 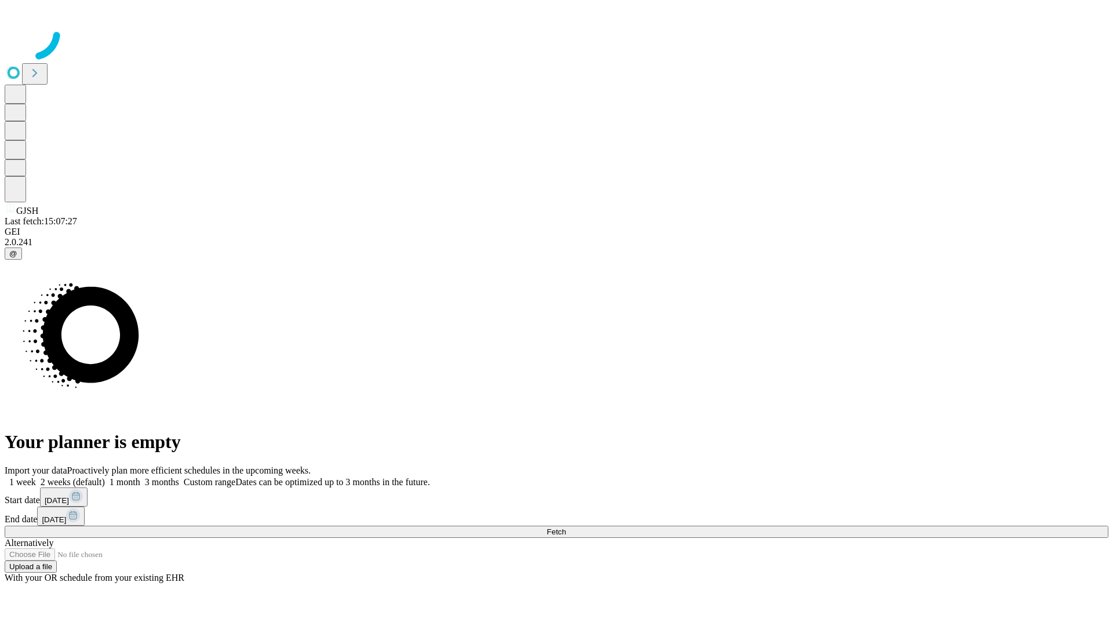 What do you see at coordinates (189, 470) in the screenshot?
I see `span: Proactively plan more efficient schedules in the upcoming weeks.` at bounding box center [189, 470].